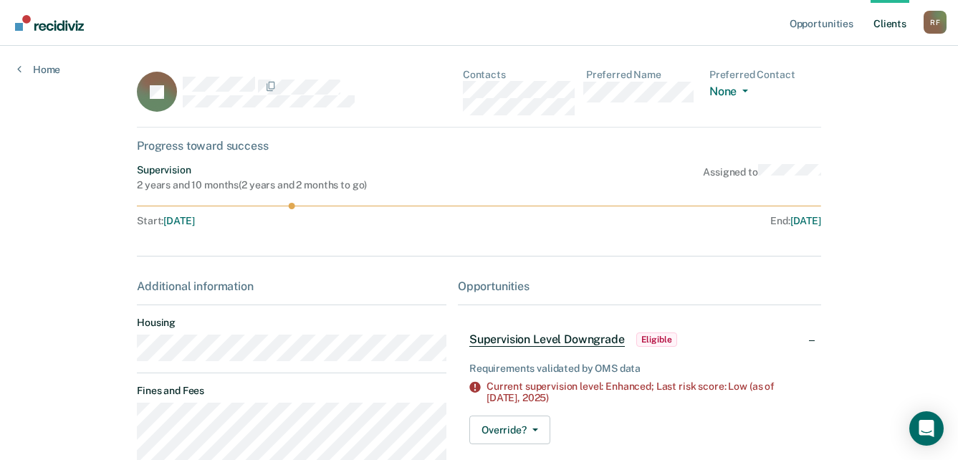  Describe the element at coordinates (765, 74) in the screenshot. I see `dt: Preferred Contact` at that location.